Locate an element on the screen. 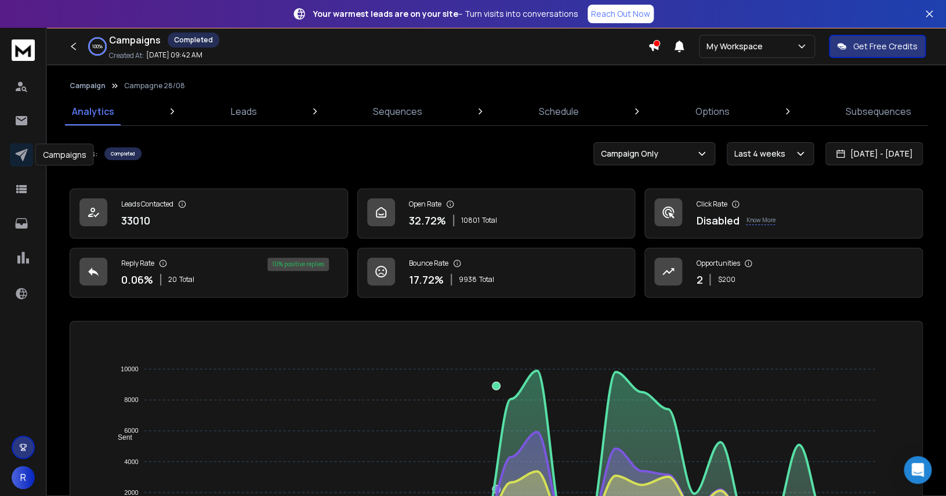  button: Campaign is located at coordinates (88, 86).